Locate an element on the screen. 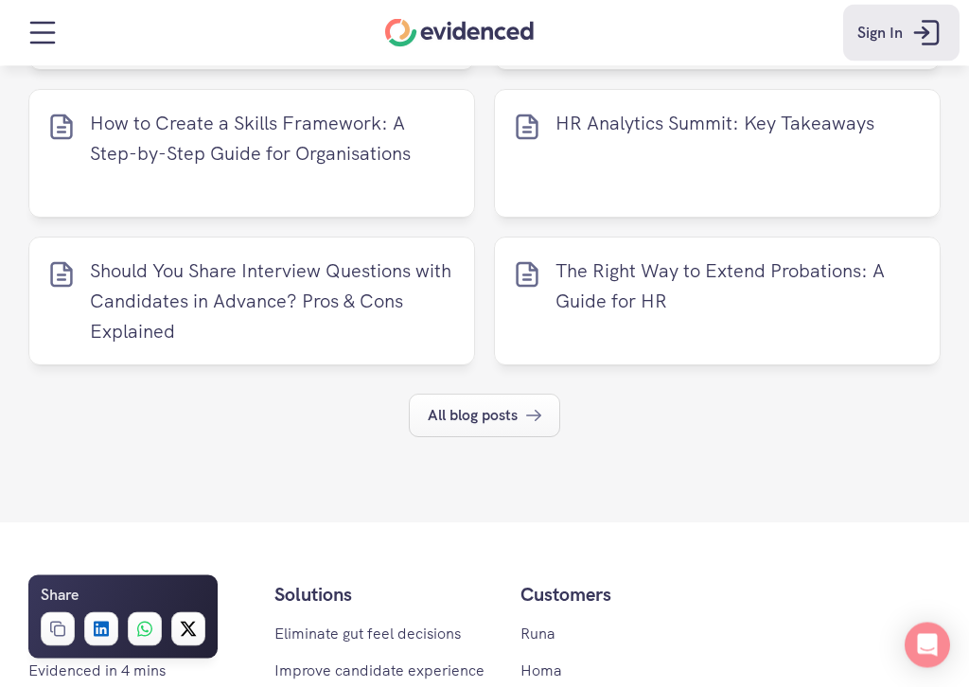 This screenshot has height=687, width=969. a: All blog posts is located at coordinates (484, 416).